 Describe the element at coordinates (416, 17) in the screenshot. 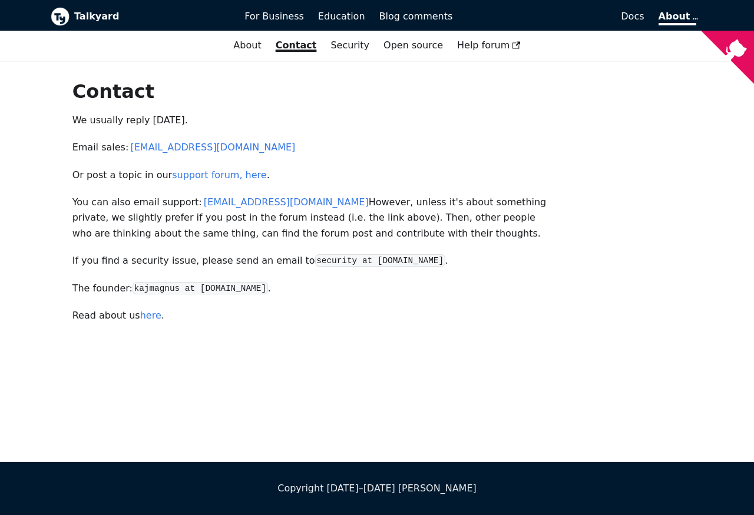

I see `a: Blog comments` at that location.